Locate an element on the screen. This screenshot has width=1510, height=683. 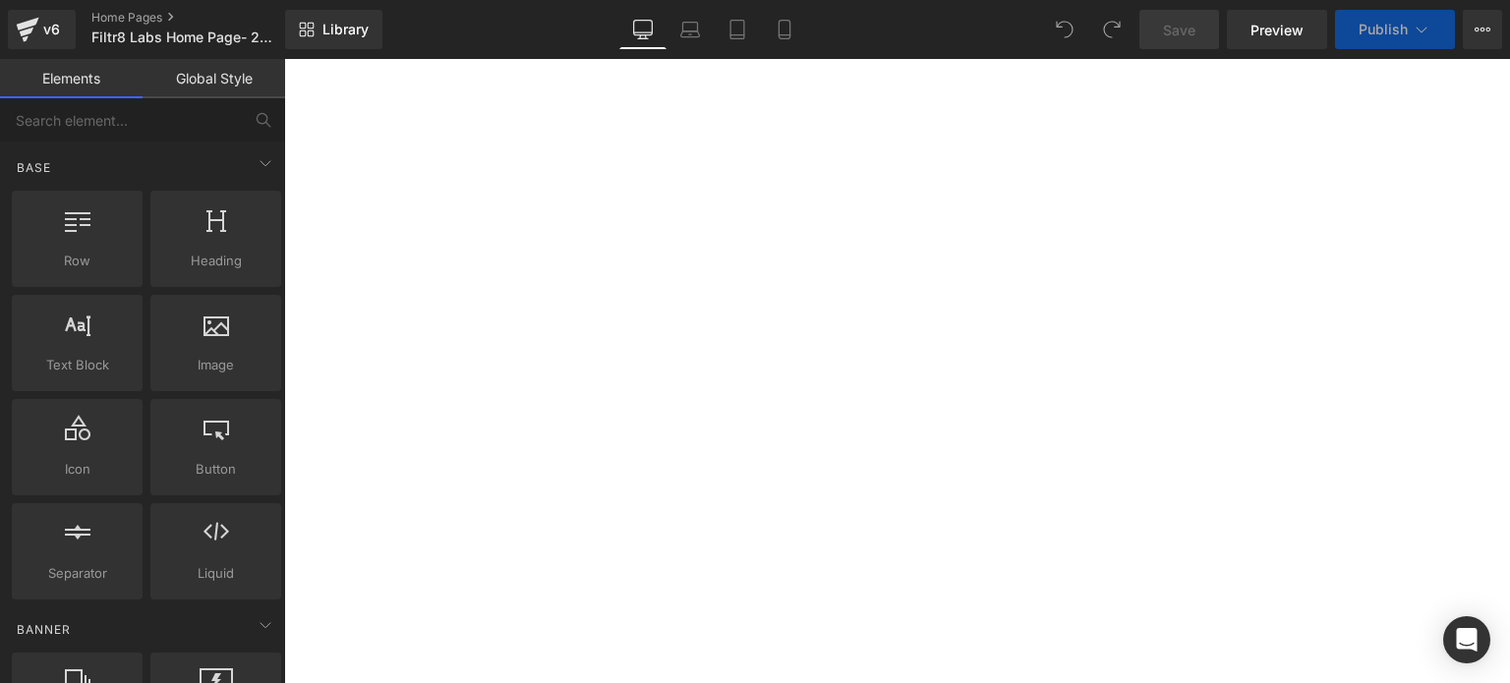
span: Base is located at coordinates (33, 167).